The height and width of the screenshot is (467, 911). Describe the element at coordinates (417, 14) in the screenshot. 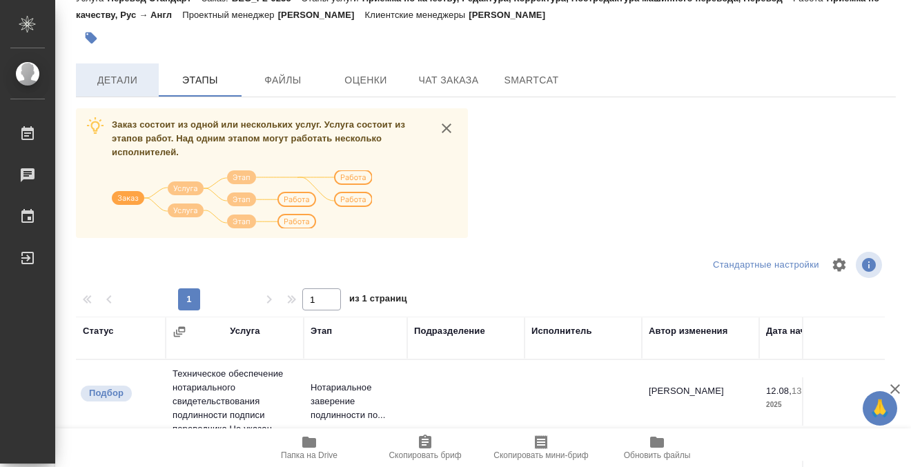

I see `p: Клиентские менеджеры` at that location.